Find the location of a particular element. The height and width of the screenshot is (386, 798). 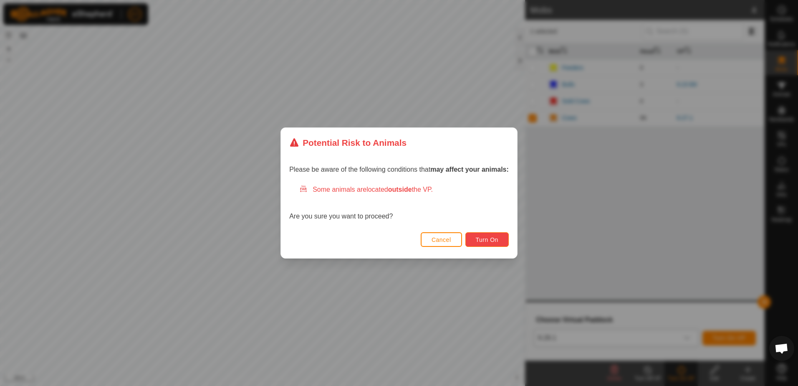

div: Potential Risk to Animals is located at coordinates (348, 142).